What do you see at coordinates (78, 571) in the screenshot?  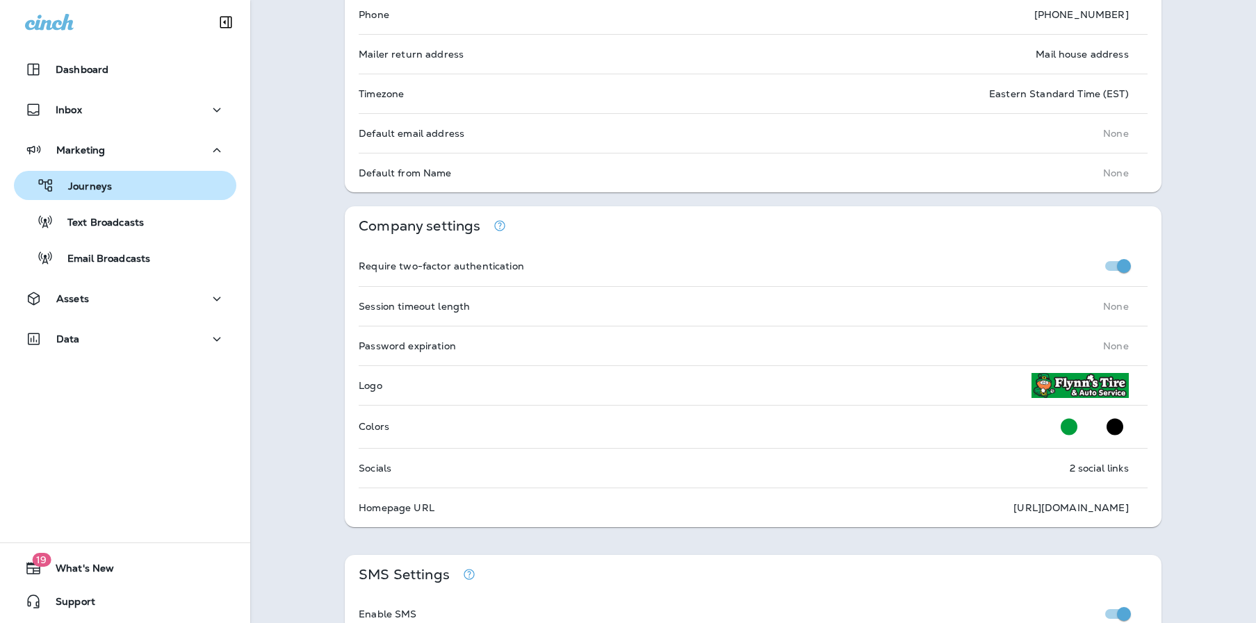 I see `span: What's New` at bounding box center [78, 571].